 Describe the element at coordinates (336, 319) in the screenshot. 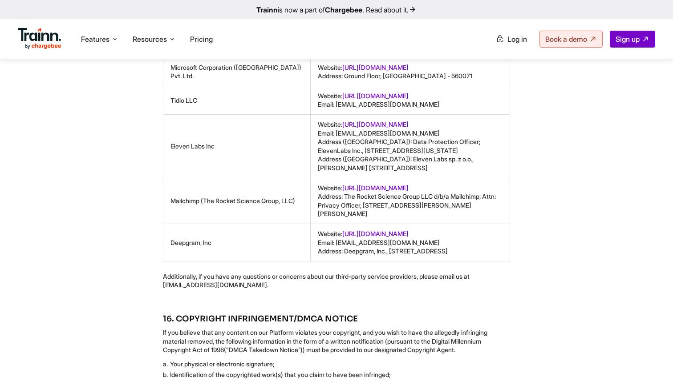

I see `h5: 16. COPYRIGHT INFRINGEMENT/DMCA NOTICE` at that location.